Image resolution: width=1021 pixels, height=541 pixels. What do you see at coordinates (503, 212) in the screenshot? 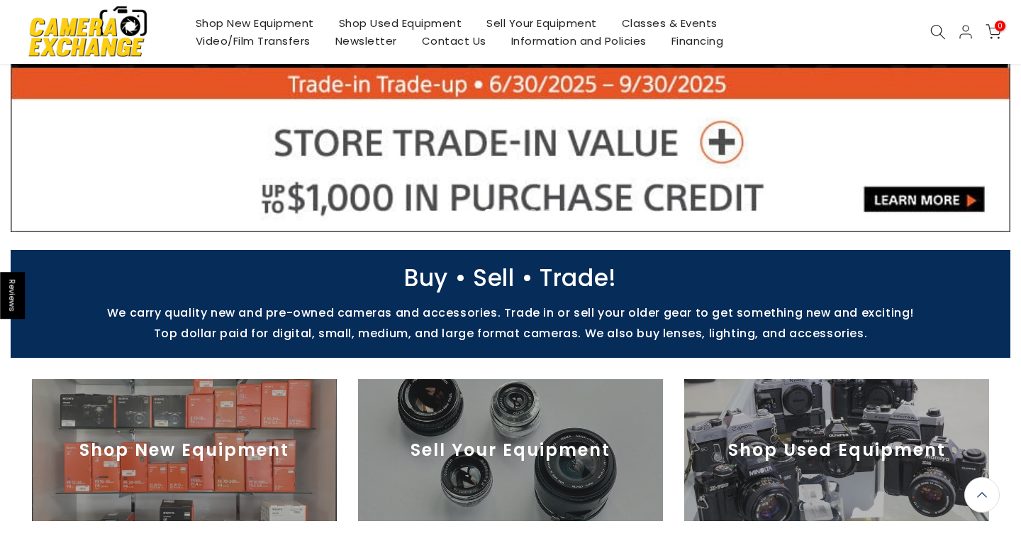
I see `li: Page dot 3` at bounding box center [503, 212].